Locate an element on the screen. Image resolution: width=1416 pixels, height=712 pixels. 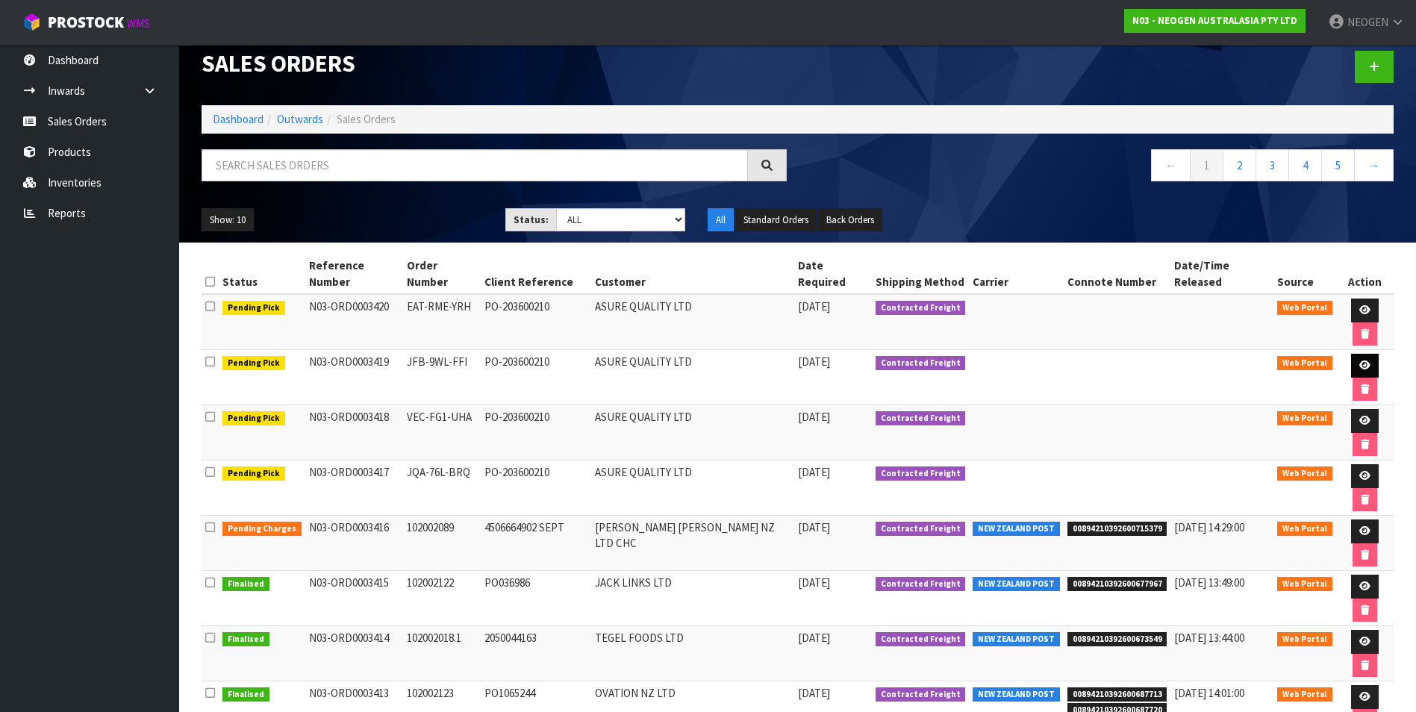
a: 4 is located at coordinates (1305, 165).